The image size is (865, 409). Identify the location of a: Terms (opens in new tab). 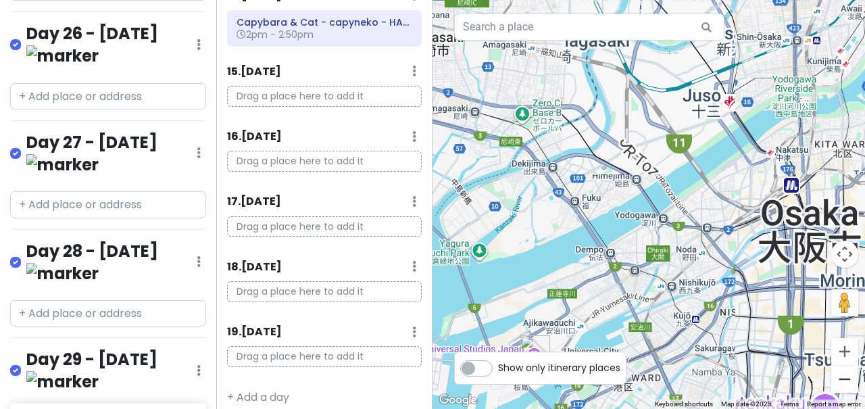
(790, 404).